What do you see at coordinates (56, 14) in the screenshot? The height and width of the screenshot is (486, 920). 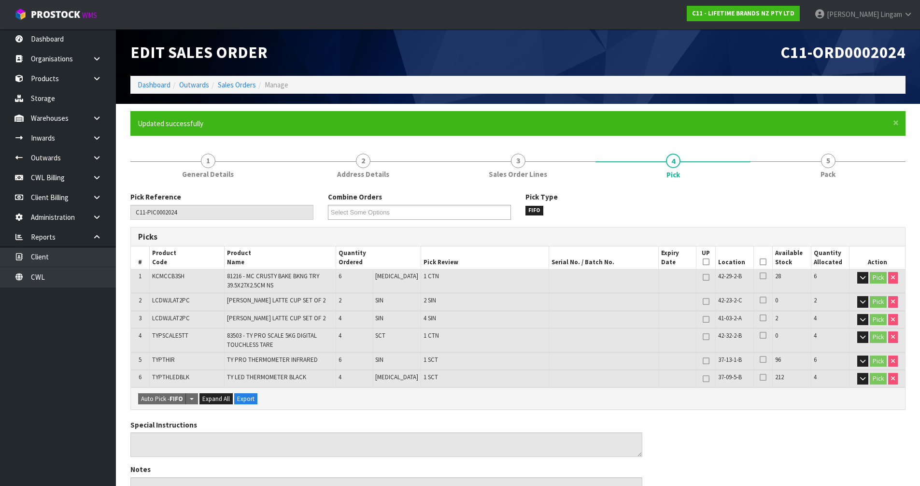 I see `span: ProStock` at bounding box center [56, 14].